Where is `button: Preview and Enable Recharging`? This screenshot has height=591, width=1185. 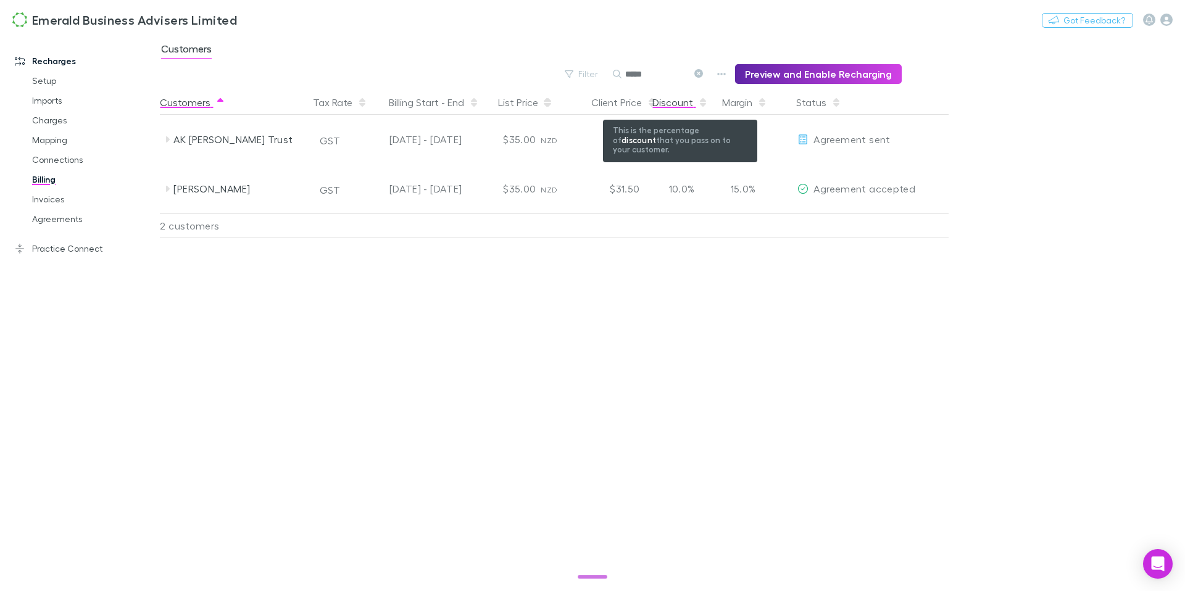 button: Preview and Enable Recharging is located at coordinates (818, 74).